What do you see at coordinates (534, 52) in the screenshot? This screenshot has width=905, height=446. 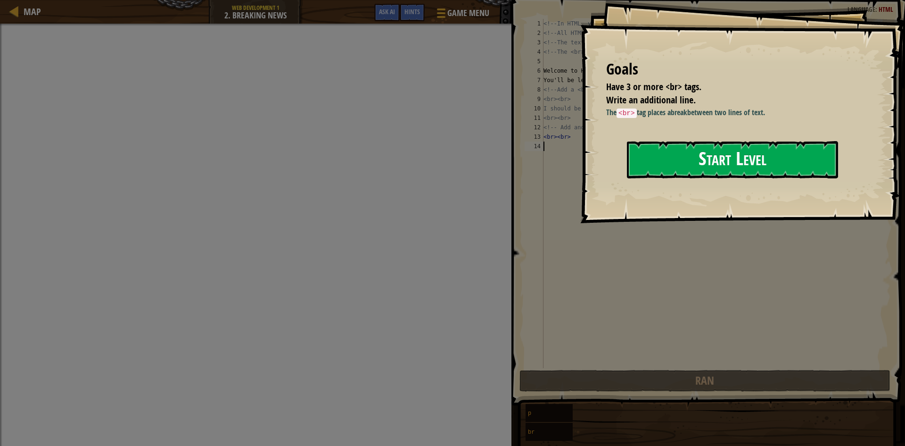 I see `div: 4` at bounding box center [534, 52].